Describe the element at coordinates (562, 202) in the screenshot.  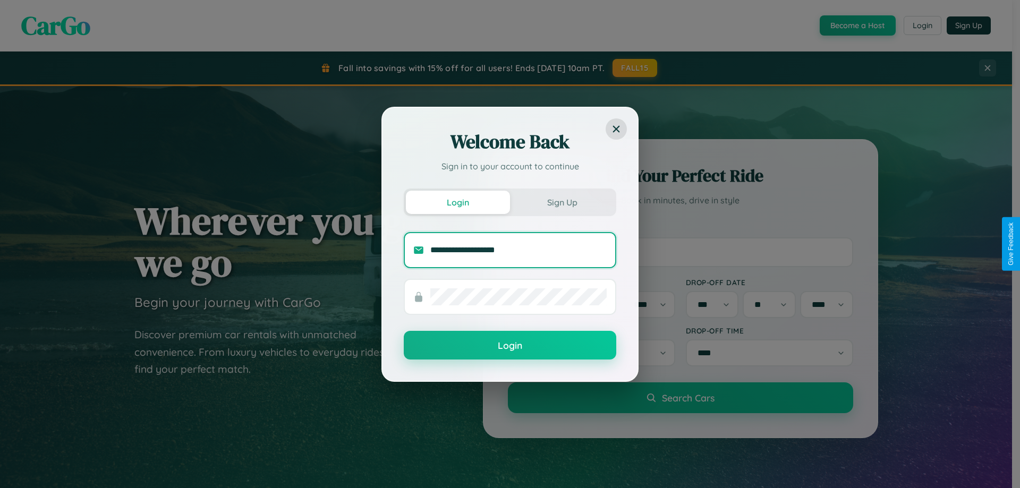
I see `button: Sign Up` at that location.